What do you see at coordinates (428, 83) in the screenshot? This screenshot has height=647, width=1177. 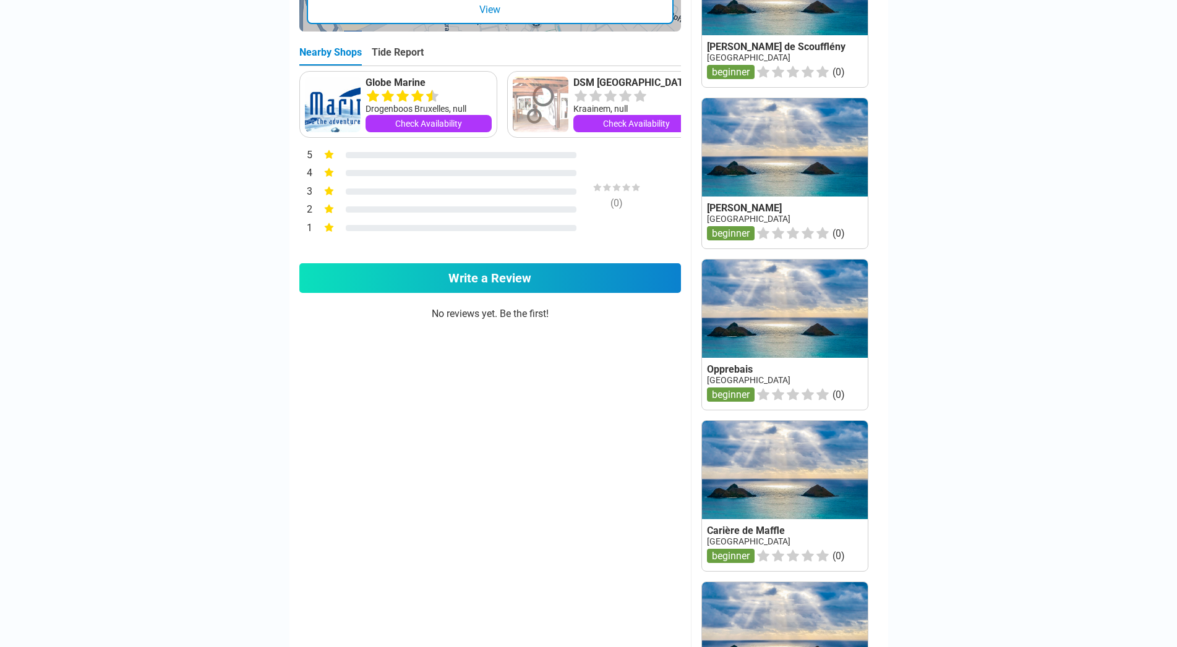 I see `a: Globe Marine` at bounding box center [428, 83].